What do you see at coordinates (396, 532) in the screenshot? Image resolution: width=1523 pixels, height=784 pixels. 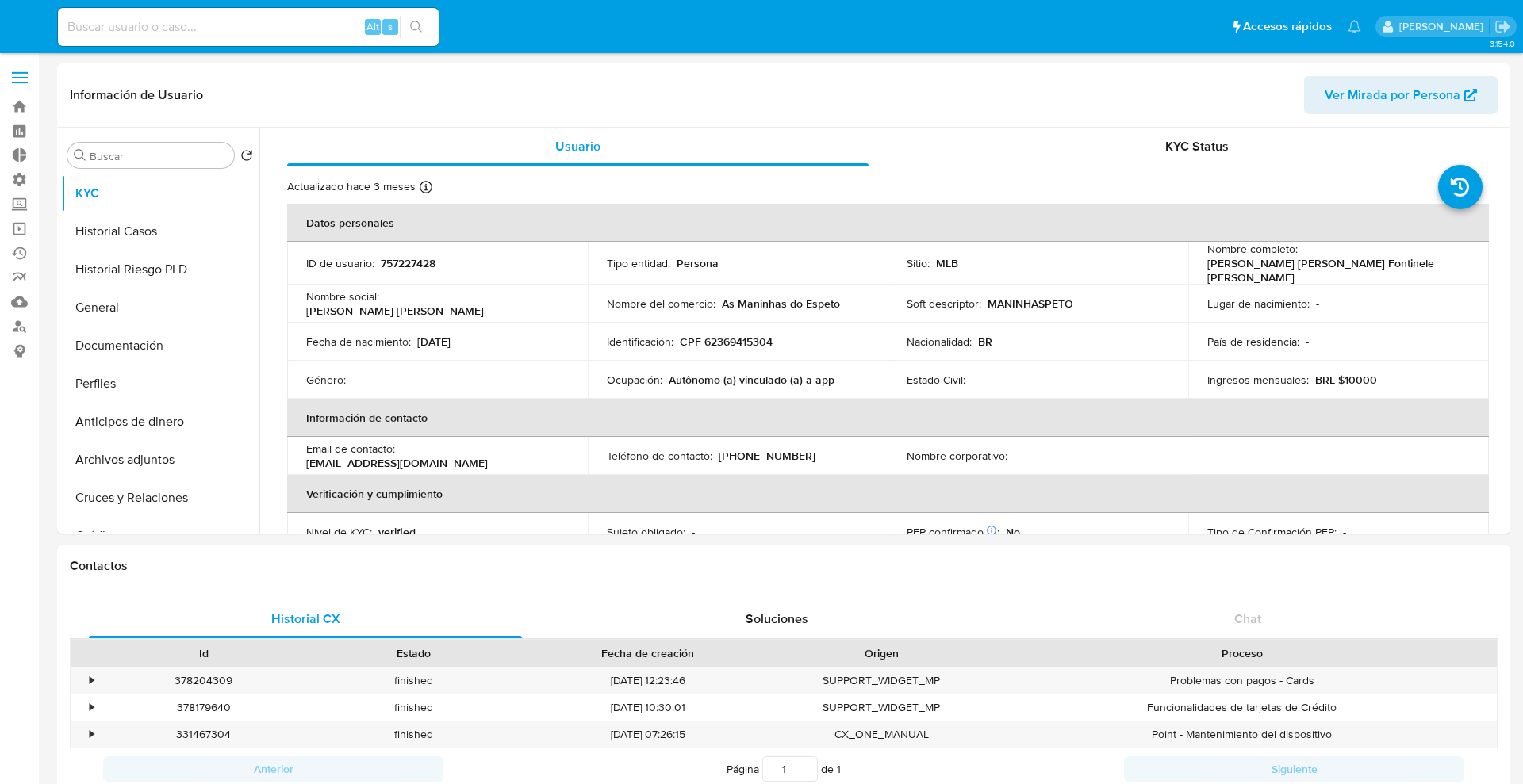 I see `p: verified` at bounding box center [396, 532].